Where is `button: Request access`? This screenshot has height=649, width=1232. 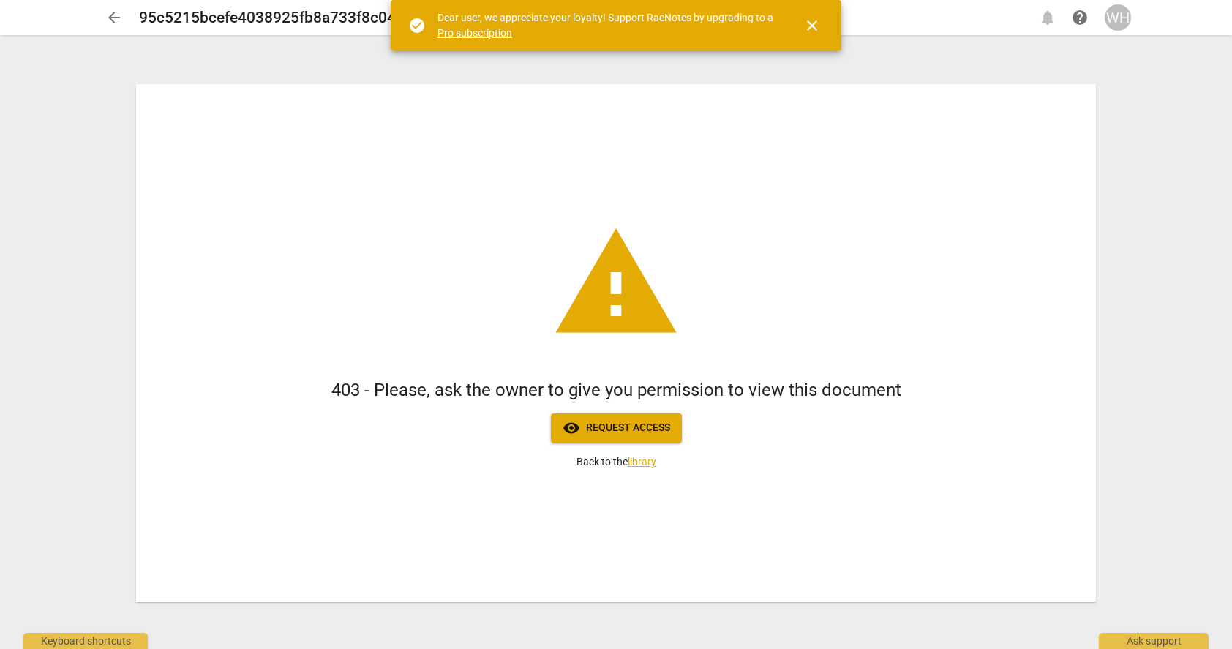
button: Request access is located at coordinates (616, 428).